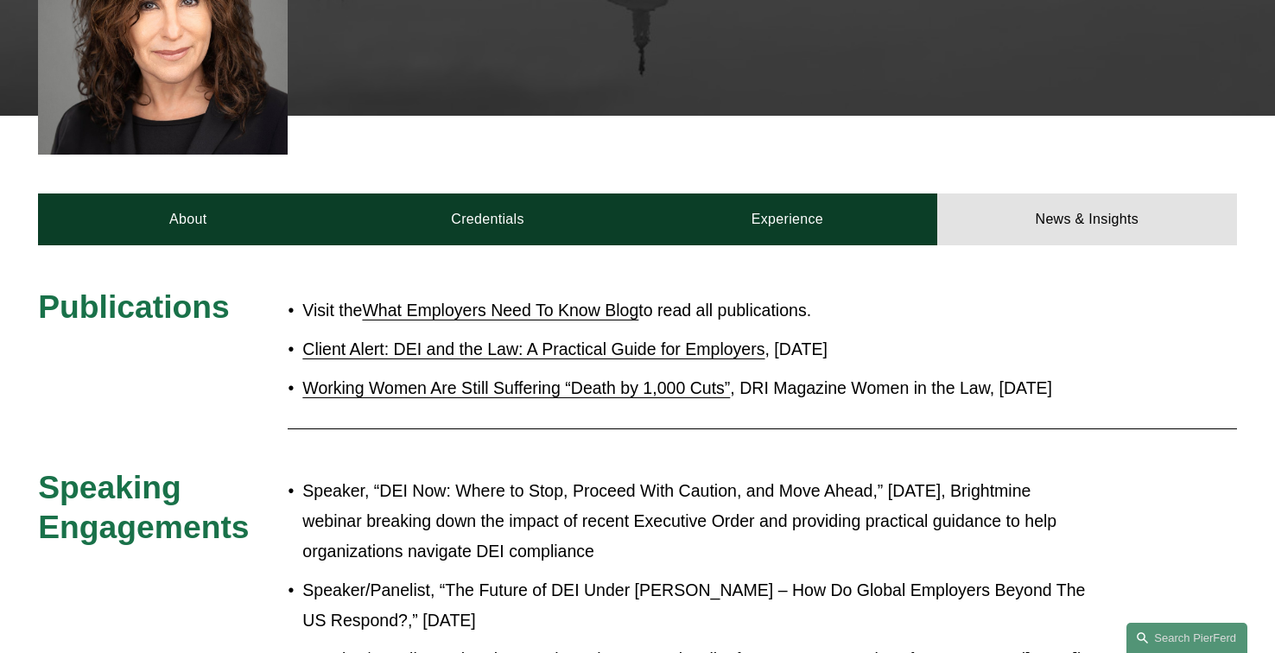 The height and width of the screenshot is (653, 1275). Describe the element at coordinates (1187, 637) in the screenshot. I see `a: Search this site` at that location.